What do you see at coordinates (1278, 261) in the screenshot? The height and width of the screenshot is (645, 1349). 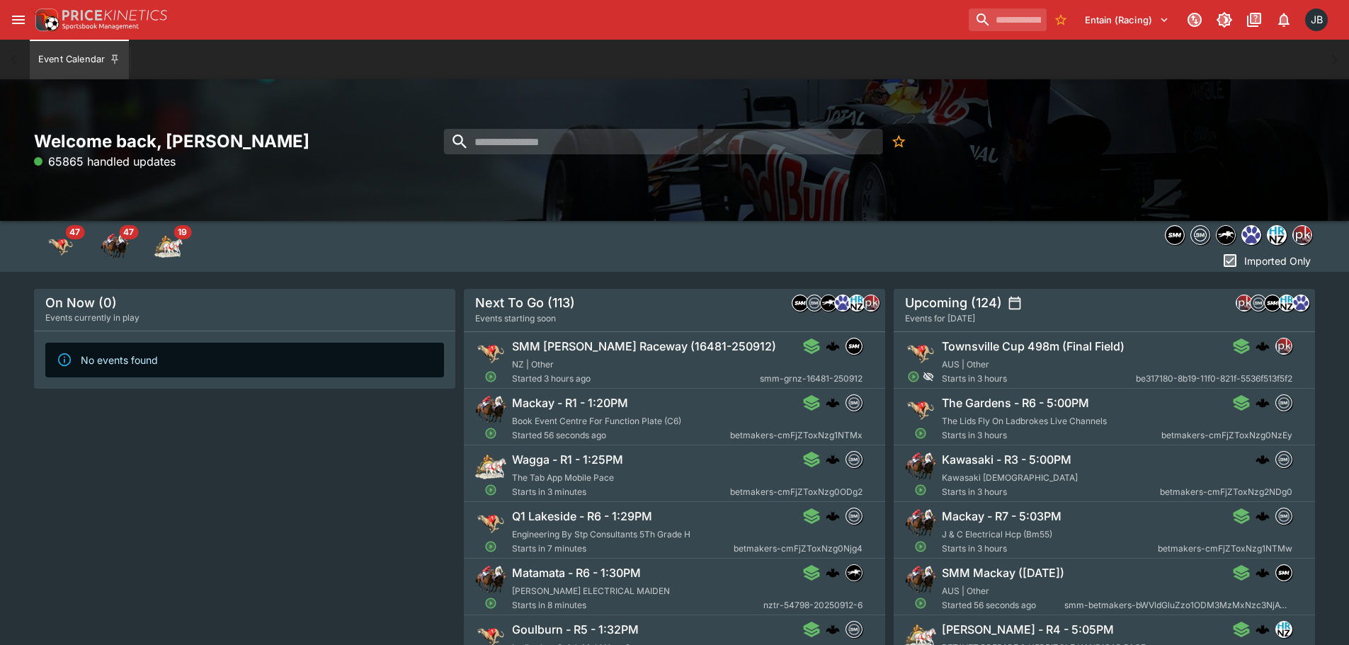 I see `p: Imported Only` at bounding box center [1278, 261].